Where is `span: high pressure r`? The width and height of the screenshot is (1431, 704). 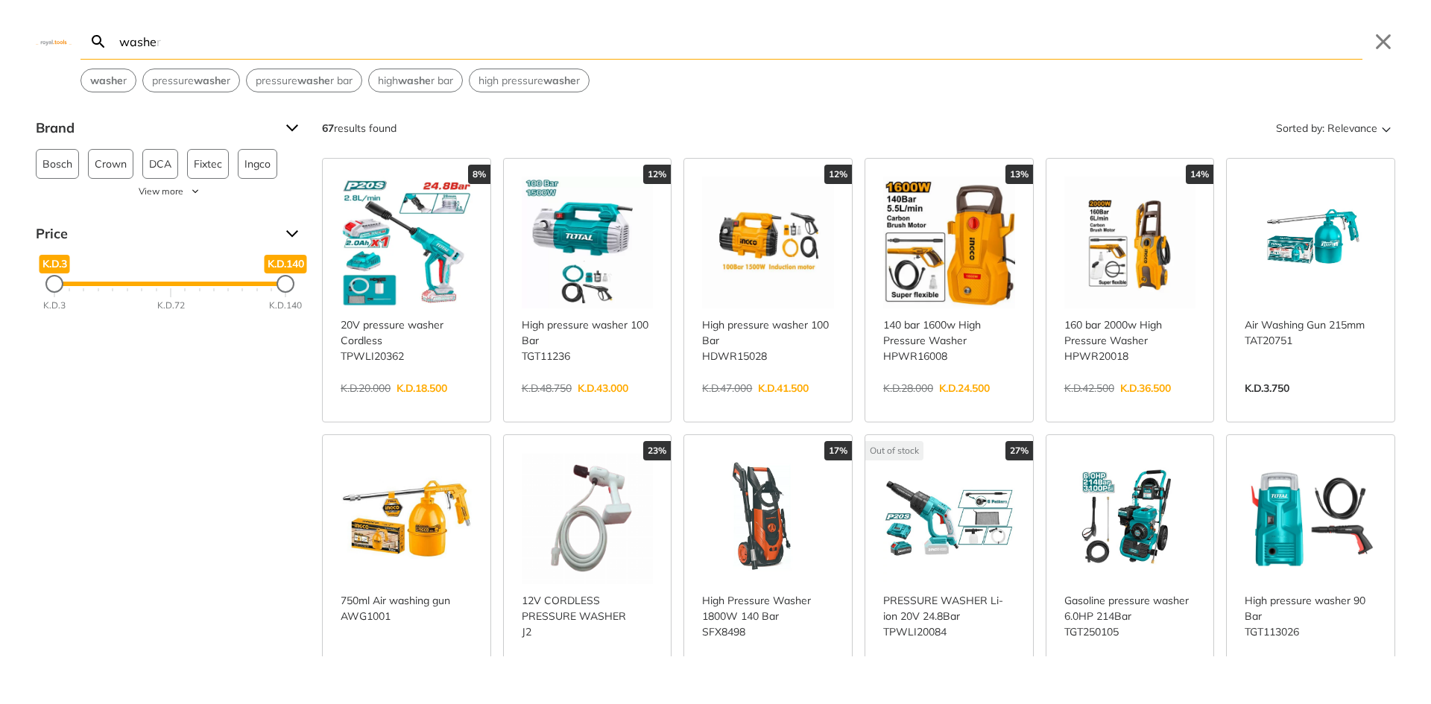
span: high pressure r is located at coordinates (529, 80).